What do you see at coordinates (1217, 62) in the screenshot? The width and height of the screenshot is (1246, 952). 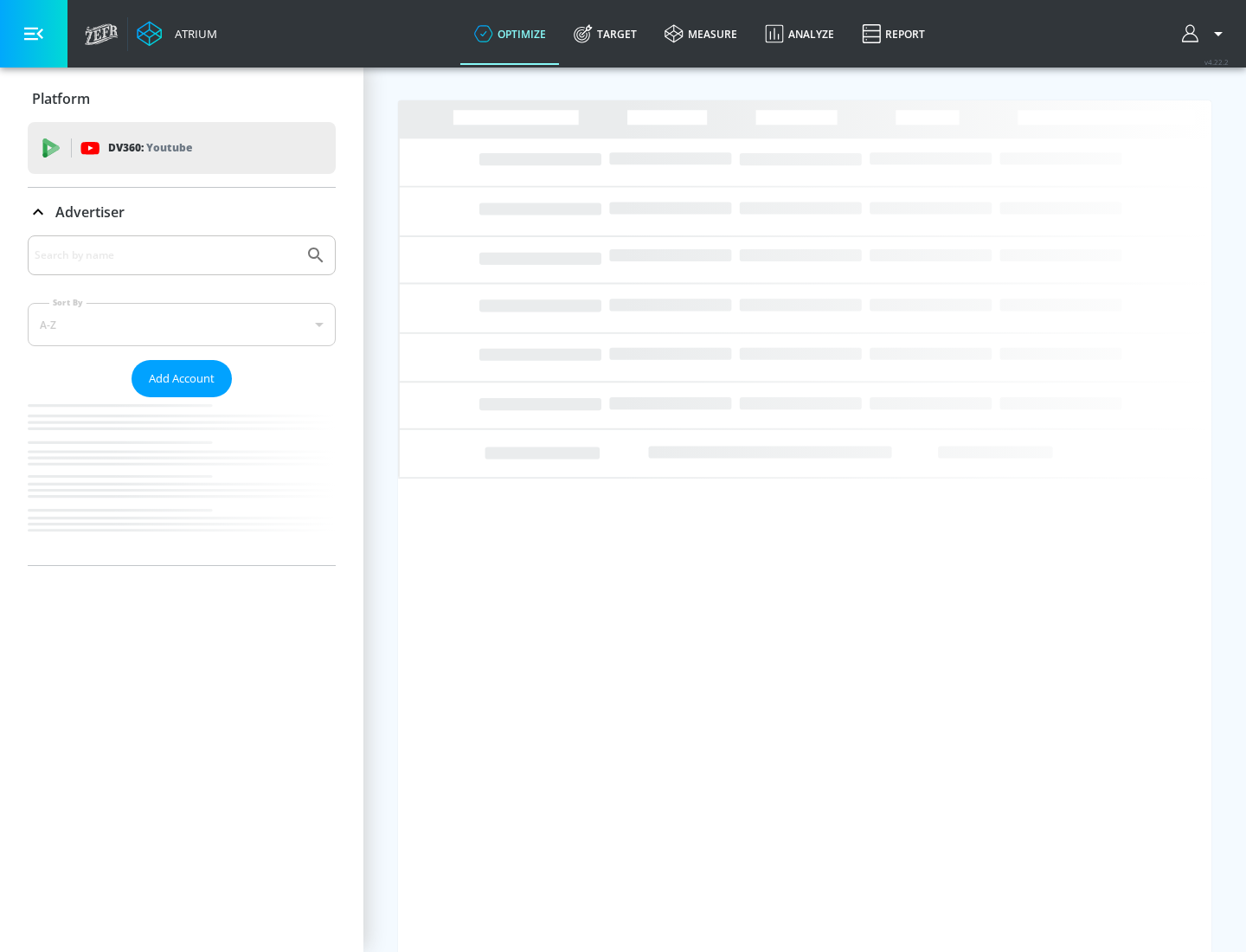 I see `span: v 4.22.2` at bounding box center [1217, 62].